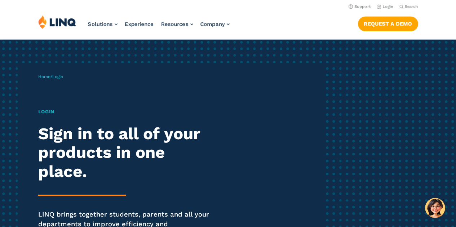  Describe the element at coordinates (126, 153) in the screenshot. I see `h2: Sign in to all of your products in one place.` at that location.